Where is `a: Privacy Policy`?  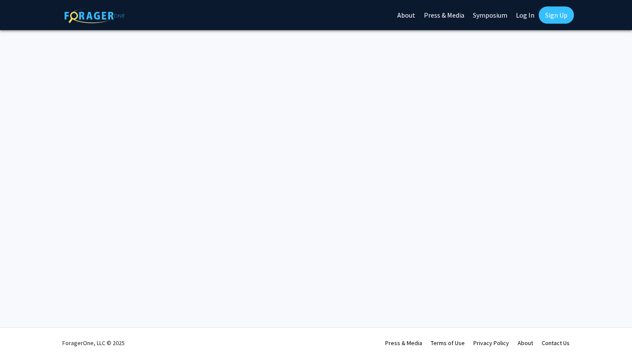 a: Privacy Policy is located at coordinates (491, 343).